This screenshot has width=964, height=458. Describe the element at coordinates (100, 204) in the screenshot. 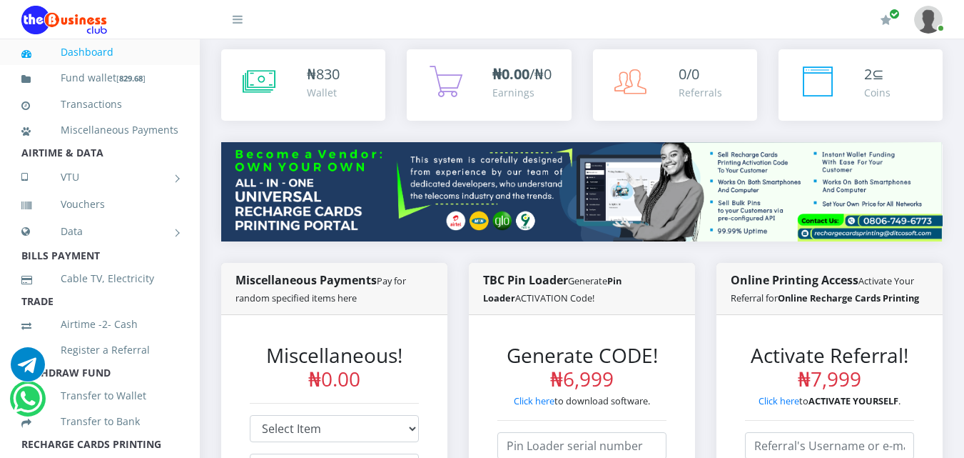

I see `a: Vouchers` at that location.